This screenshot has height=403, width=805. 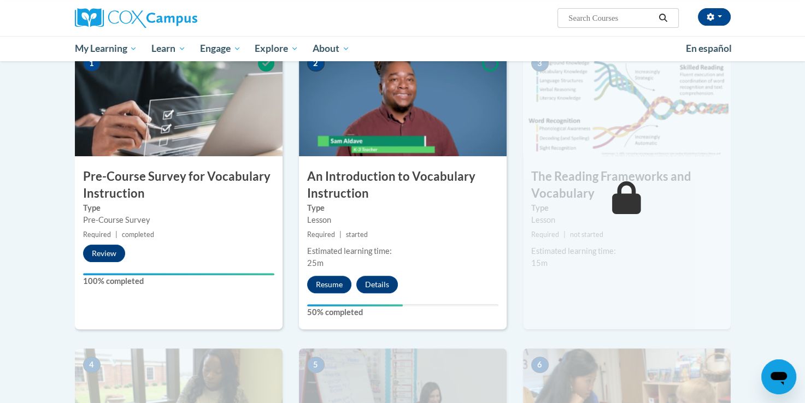 I want to click on button: Search, so click(x=663, y=18).